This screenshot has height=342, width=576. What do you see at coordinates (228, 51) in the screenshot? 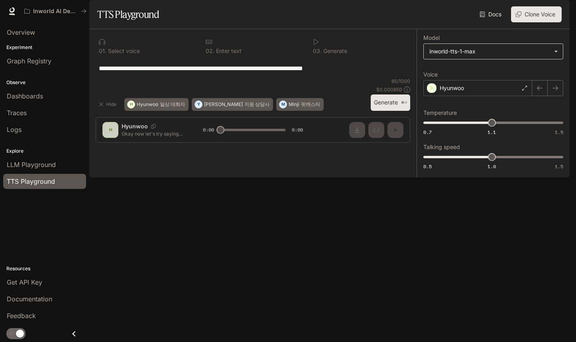
I see `p: Enter text` at bounding box center [228, 51].